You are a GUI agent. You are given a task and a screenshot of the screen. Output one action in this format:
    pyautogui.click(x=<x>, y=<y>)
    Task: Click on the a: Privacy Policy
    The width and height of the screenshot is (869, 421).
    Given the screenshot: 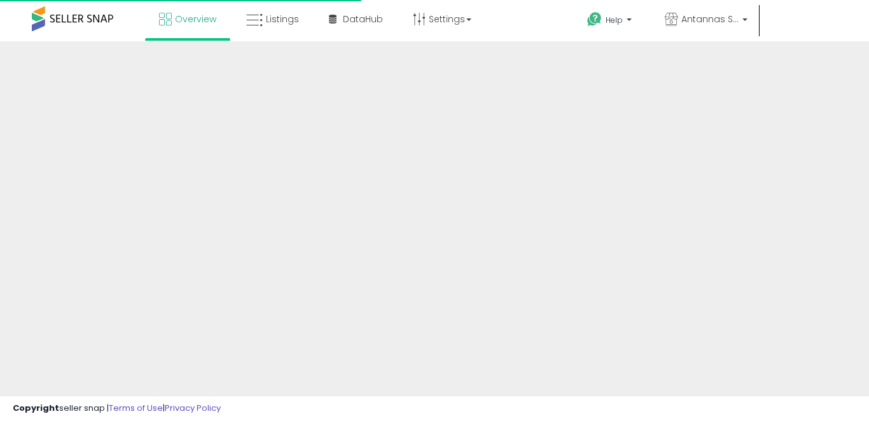 What is the action you would take?
    pyautogui.click(x=193, y=408)
    